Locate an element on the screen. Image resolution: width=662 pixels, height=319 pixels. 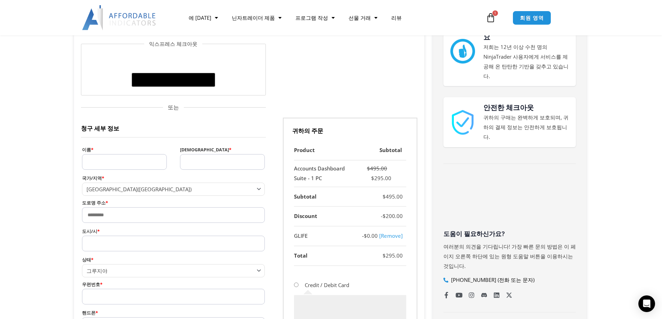
span: 미국(US) is located at coordinates (170, 189).